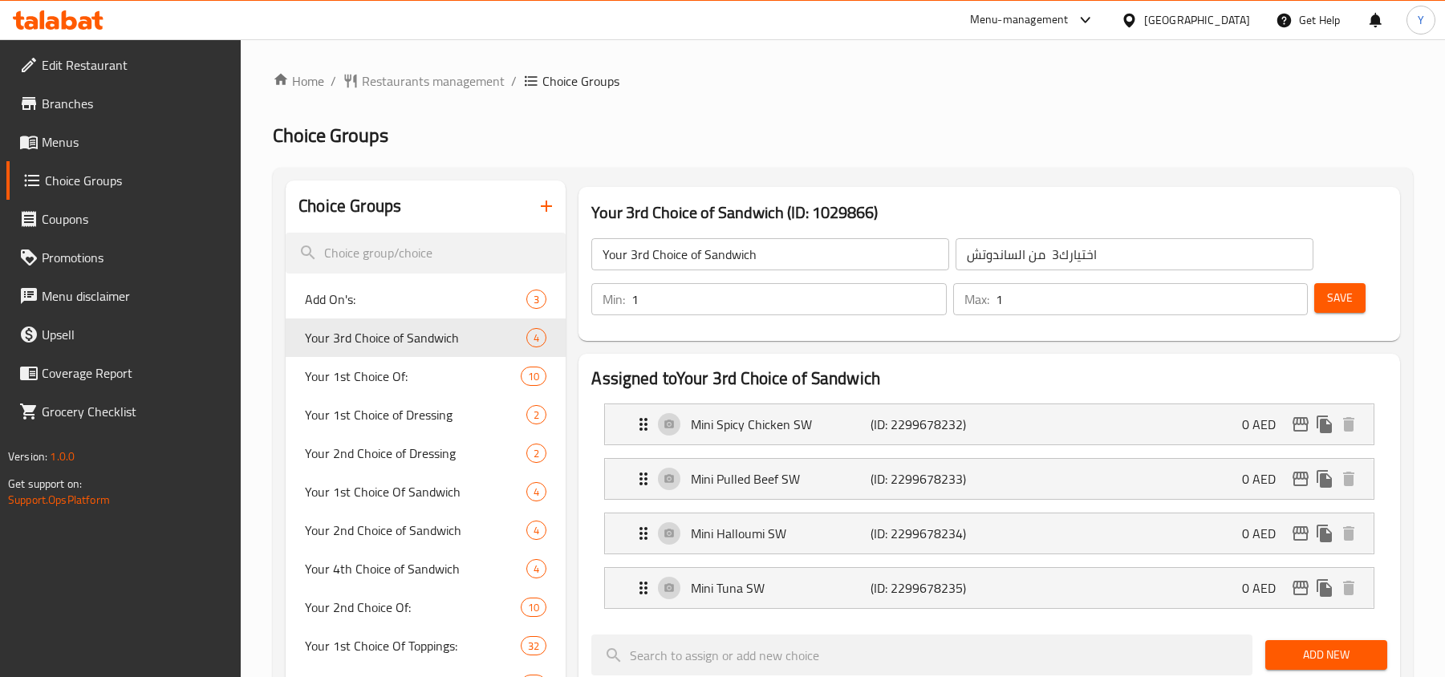 The image size is (1445, 677). Describe the element at coordinates (842, 81) in the screenshot. I see `nav: breadcrumb` at that location.